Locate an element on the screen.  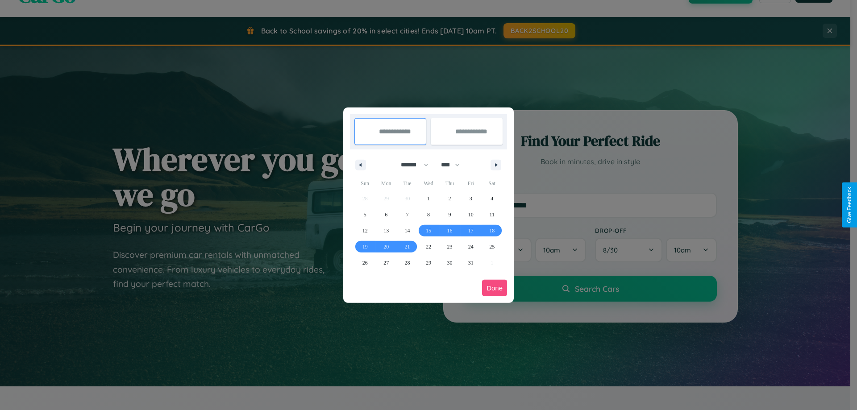
span: 21 is located at coordinates (408, 247).